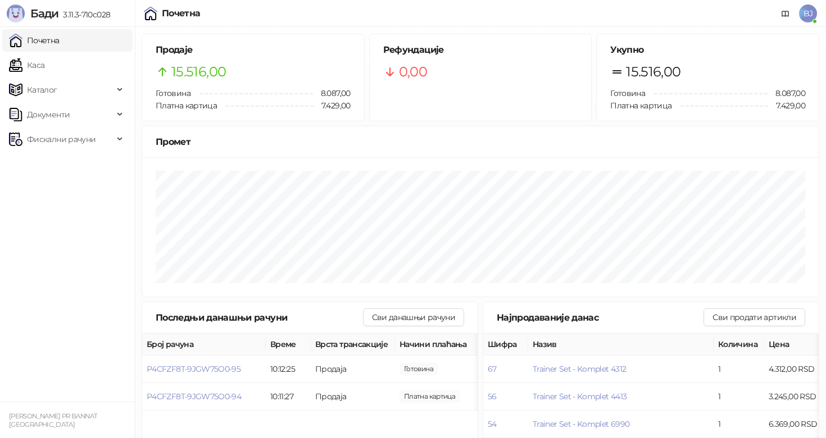 The height and width of the screenshot is (438, 826). Describe the element at coordinates (34, 40) in the screenshot. I see `a: Почетна` at that location.